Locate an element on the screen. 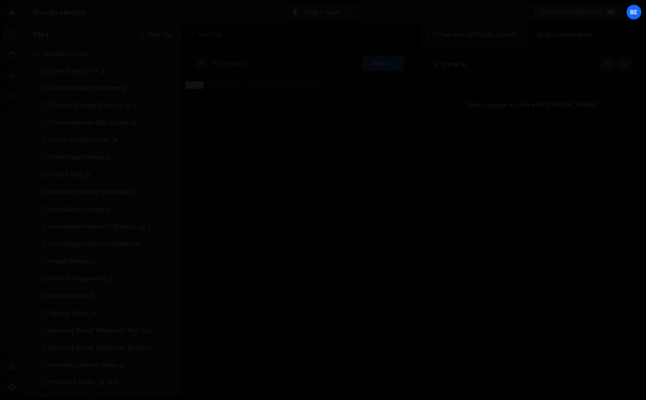  div: 1 is located at coordinates (194, 85).